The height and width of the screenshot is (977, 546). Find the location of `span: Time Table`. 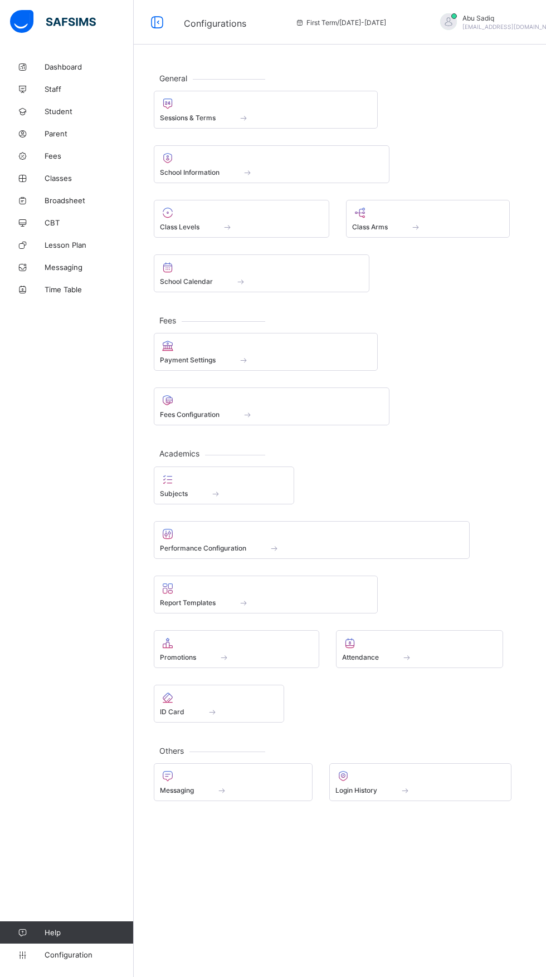

span: Time Table is located at coordinates (89, 290).